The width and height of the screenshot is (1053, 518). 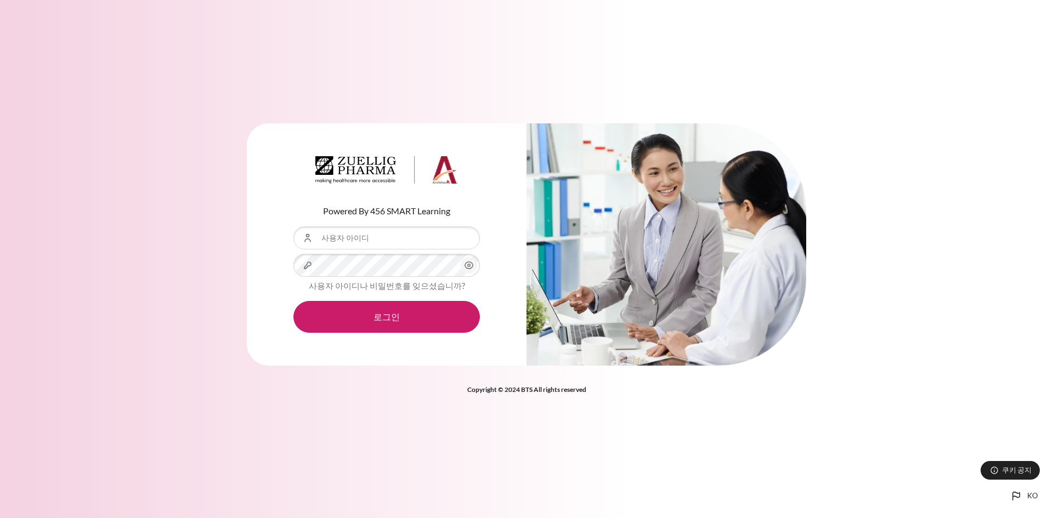 What do you see at coordinates (526, 389) in the screenshot?
I see `strong: Copyright © 2024 BTS All rights reserved` at bounding box center [526, 389].